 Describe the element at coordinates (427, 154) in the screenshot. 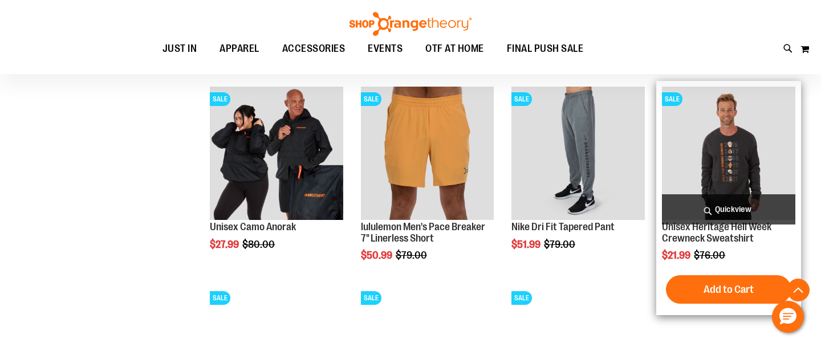

I see `a: Product image for lululemon Pace Breaker Short 7in LinerlessSALE` at that location.